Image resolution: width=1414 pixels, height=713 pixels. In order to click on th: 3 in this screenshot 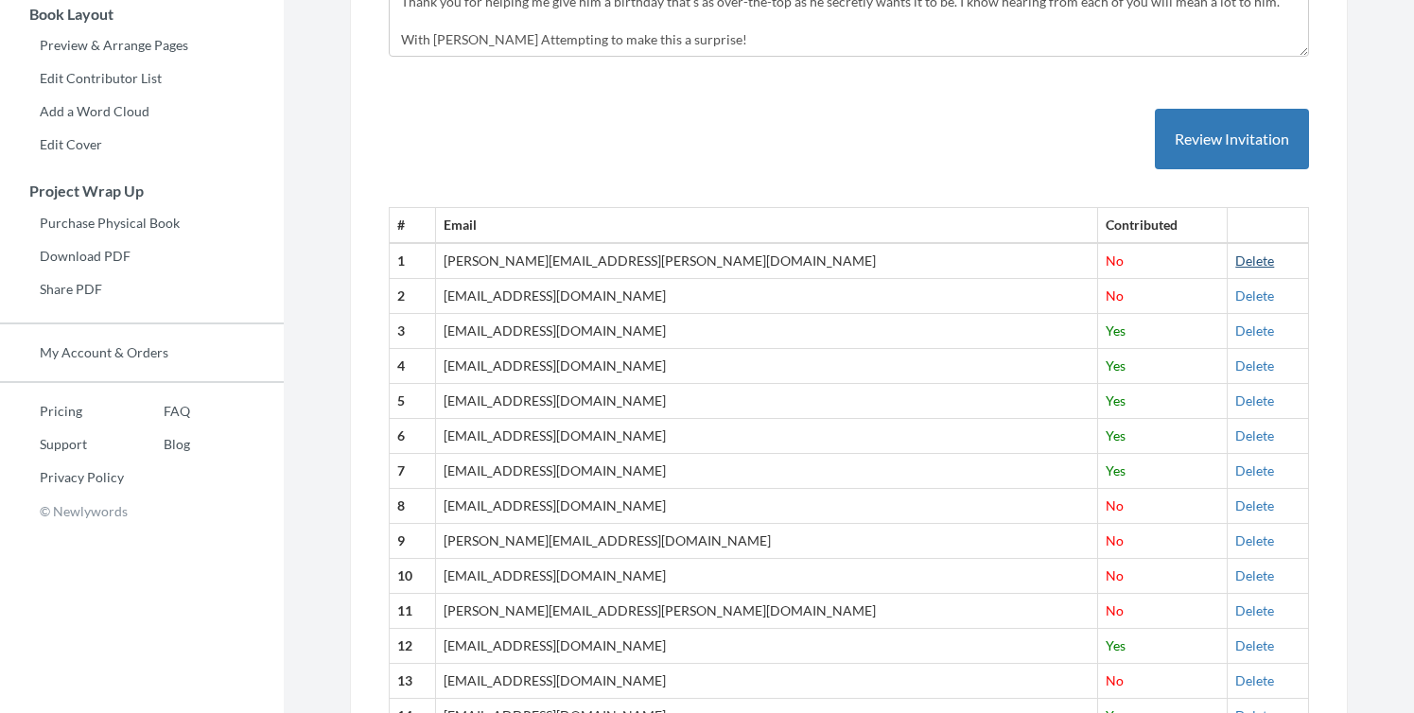, I will do `click(412, 331)`.